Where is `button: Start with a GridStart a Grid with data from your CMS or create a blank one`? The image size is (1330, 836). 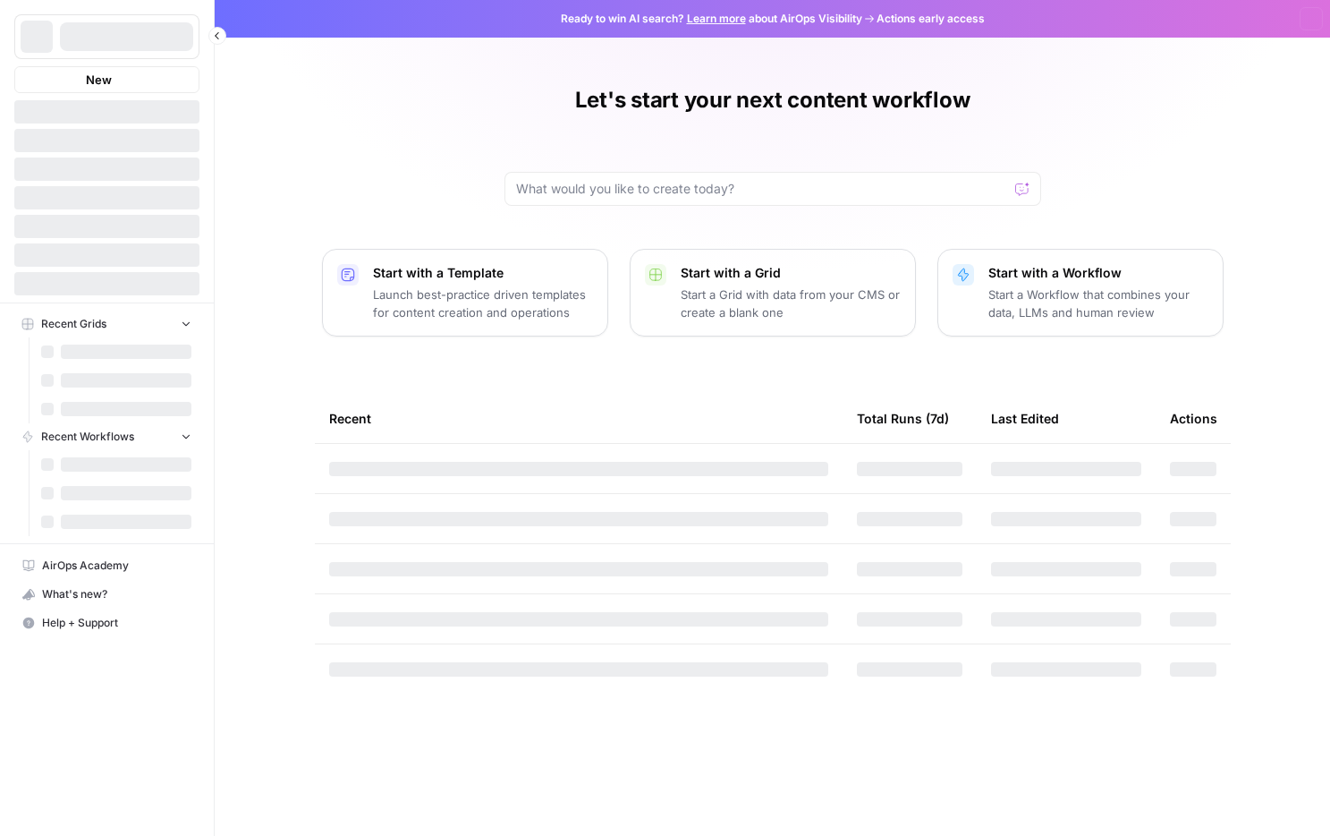
button: Start with a GridStart a Grid with data from your CMS or create a blank one is located at coordinates (773, 293).